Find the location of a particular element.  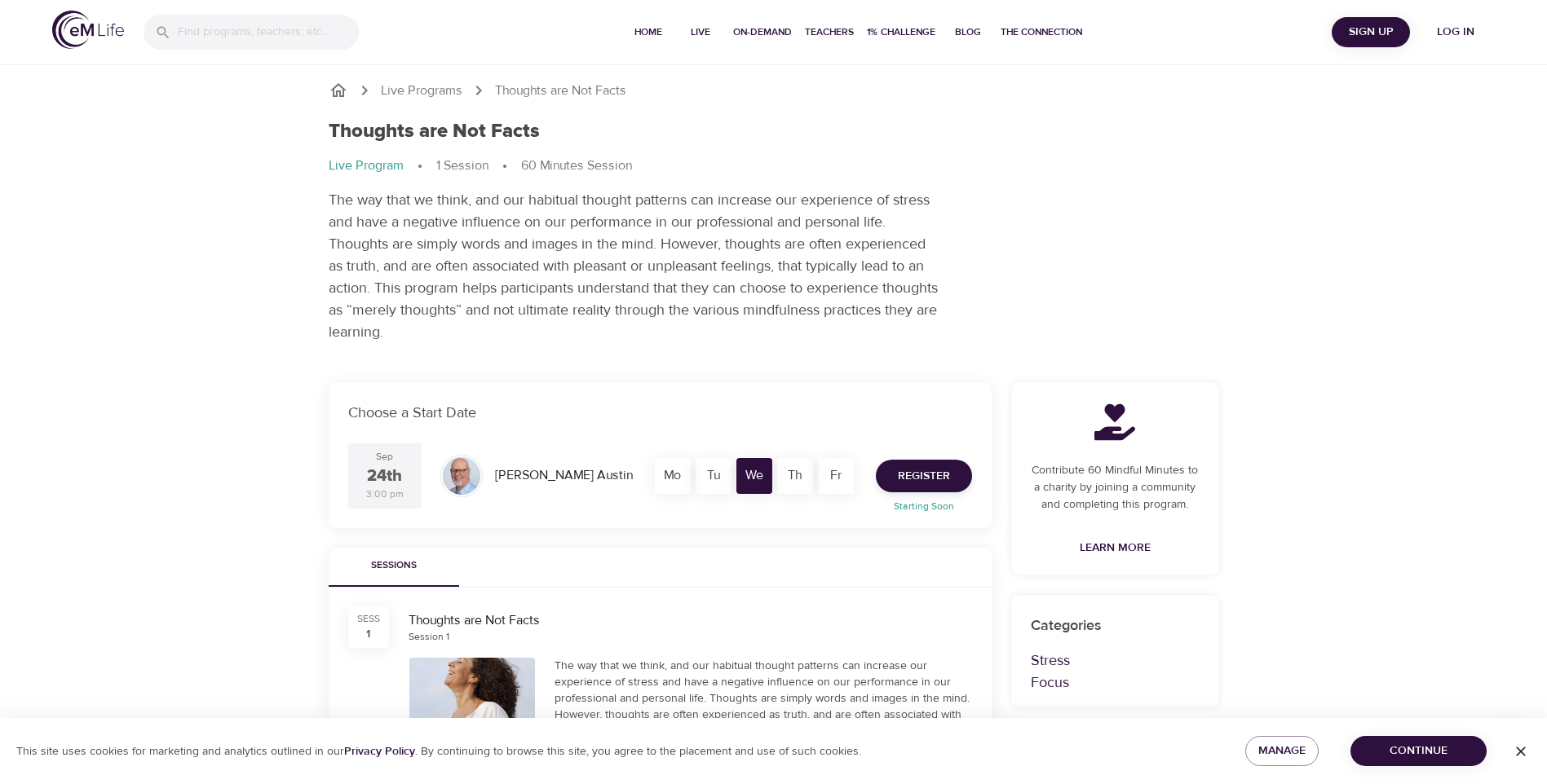

button: Sign Up is located at coordinates (1370, 32).